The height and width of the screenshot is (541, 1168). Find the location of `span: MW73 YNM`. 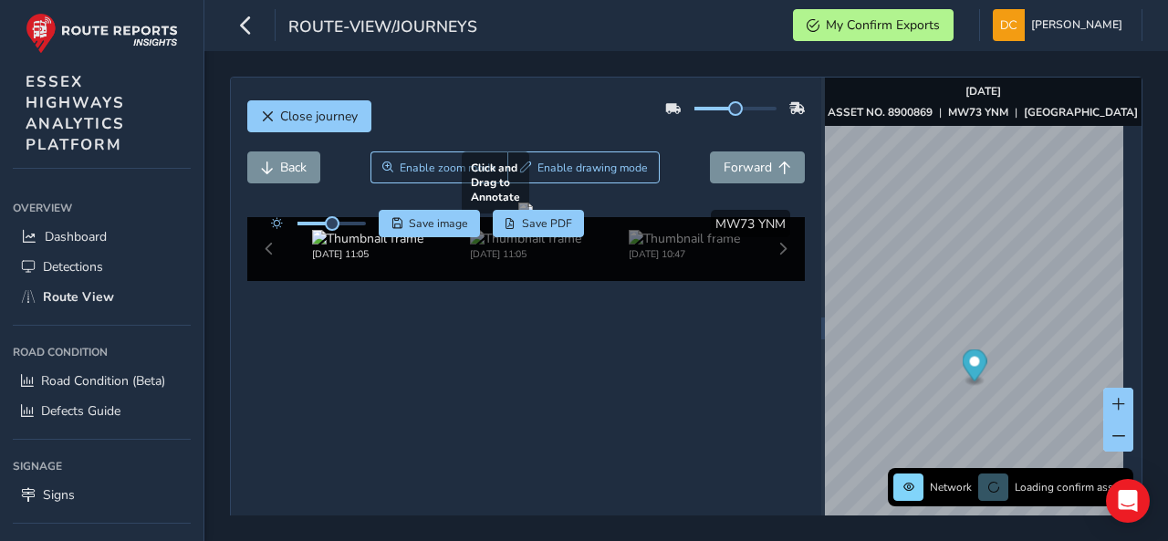

span: MW73 YNM is located at coordinates (750, 224).